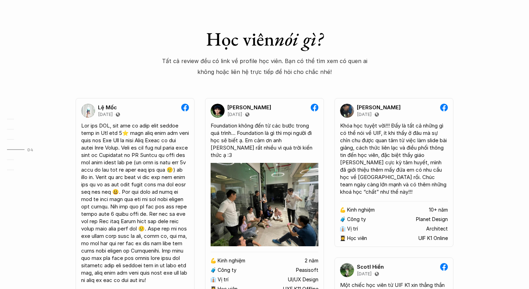 This screenshot has height=289, width=529. I want to click on p: Peasisoft, so click(307, 270).